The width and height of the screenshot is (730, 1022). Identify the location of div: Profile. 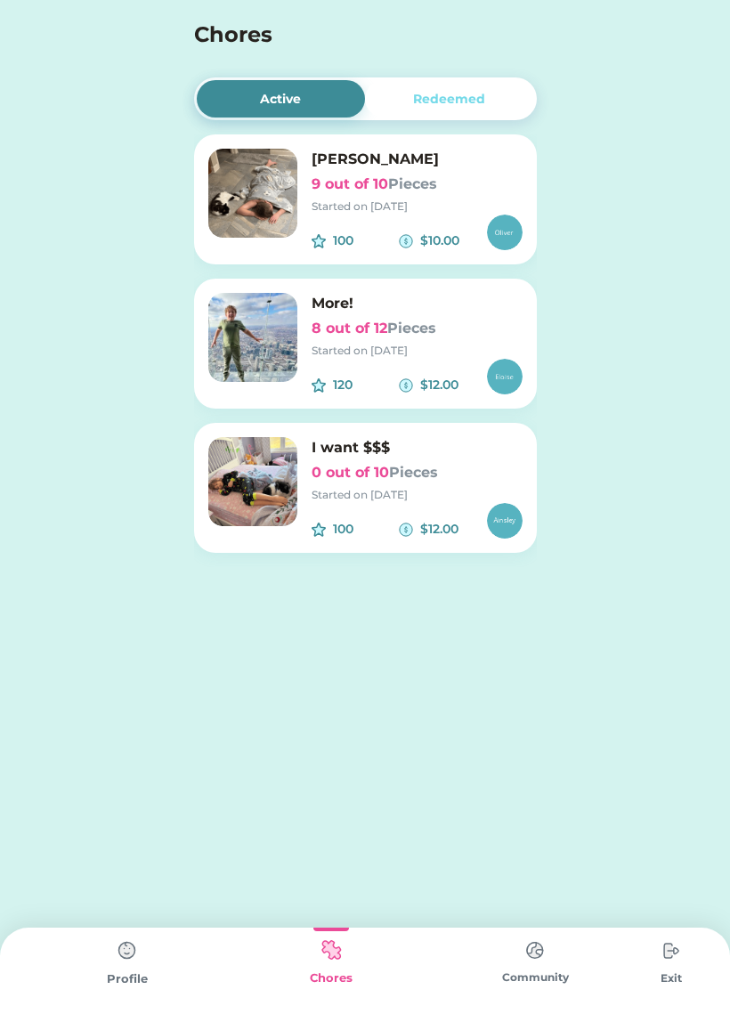
(126, 979).